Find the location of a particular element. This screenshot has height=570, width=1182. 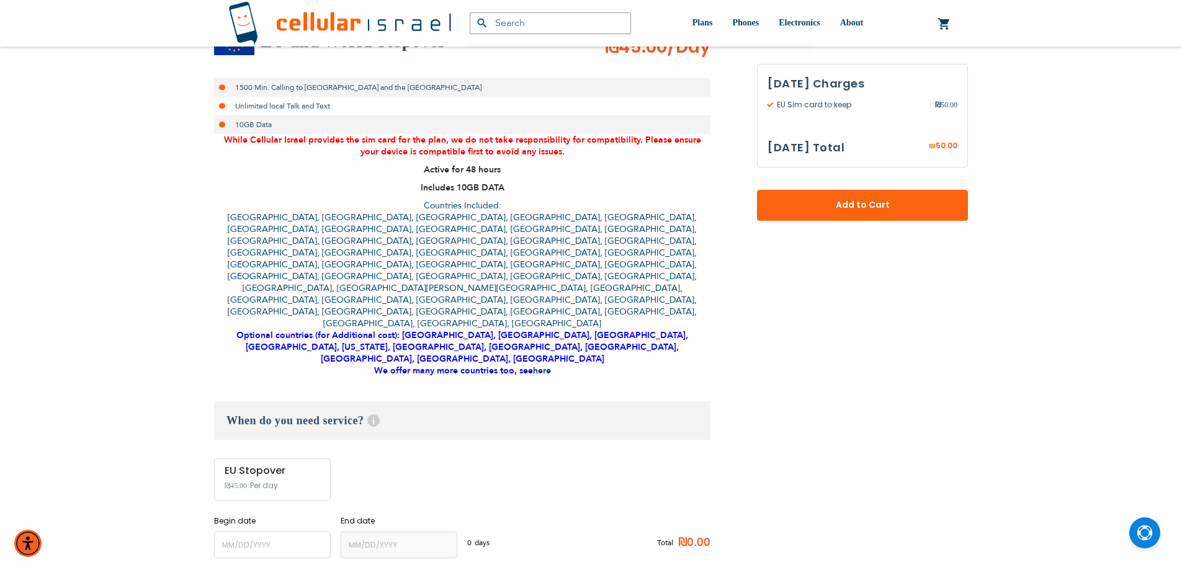

span: 0 is located at coordinates (471, 543).